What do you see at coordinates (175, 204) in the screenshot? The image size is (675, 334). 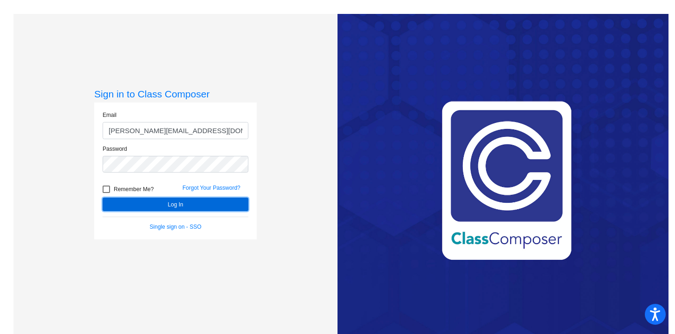 I see `button: Log In` at bounding box center [175, 204].